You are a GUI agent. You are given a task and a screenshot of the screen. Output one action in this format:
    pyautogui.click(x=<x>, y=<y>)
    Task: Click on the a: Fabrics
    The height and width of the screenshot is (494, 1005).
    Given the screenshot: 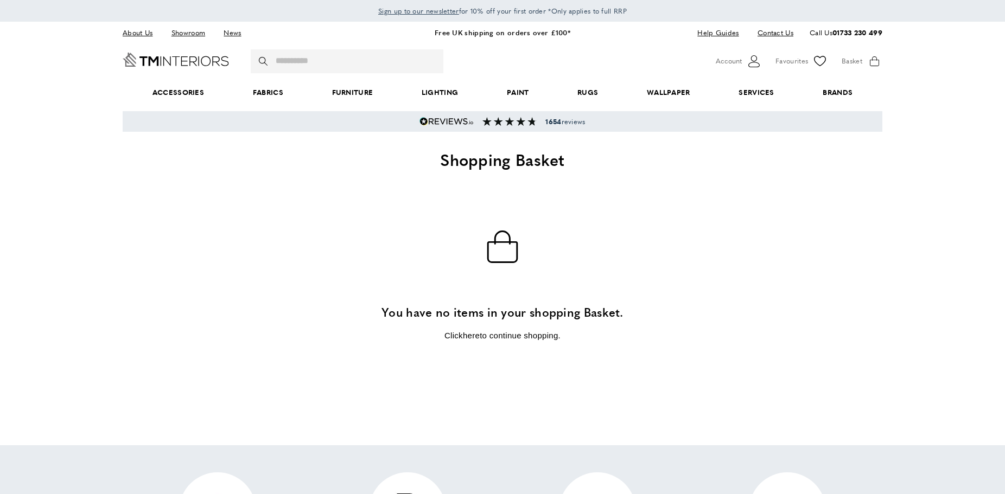 What is the action you would take?
    pyautogui.click(x=268, y=92)
    